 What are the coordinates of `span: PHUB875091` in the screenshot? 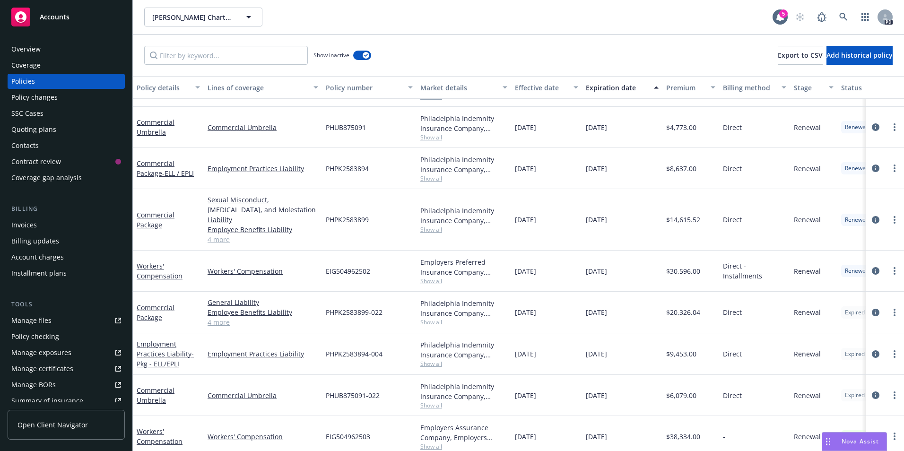 It's located at (346, 127).